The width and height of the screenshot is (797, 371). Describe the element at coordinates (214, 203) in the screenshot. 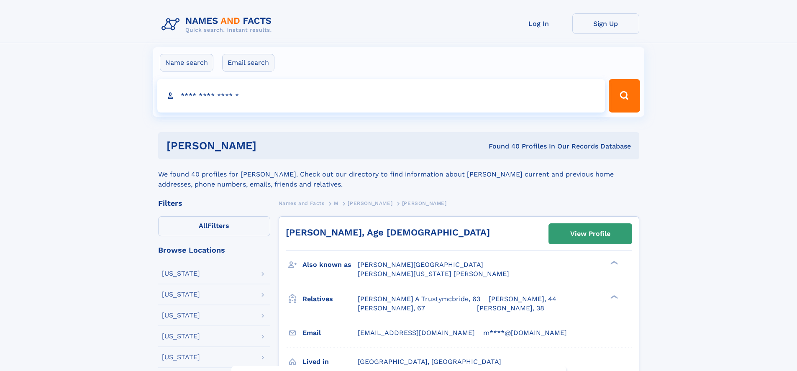

I see `div: Filters` at that location.